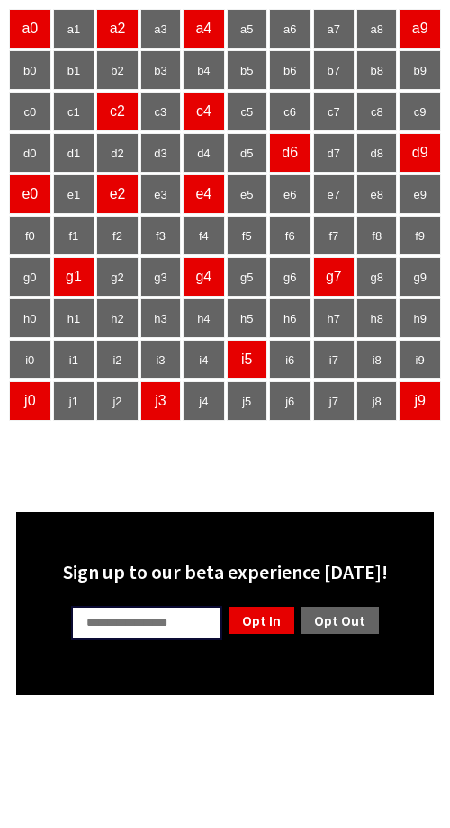 The image size is (450, 828). What do you see at coordinates (419, 194) in the screenshot?
I see `td: e9` at bounding box center [419, 194].